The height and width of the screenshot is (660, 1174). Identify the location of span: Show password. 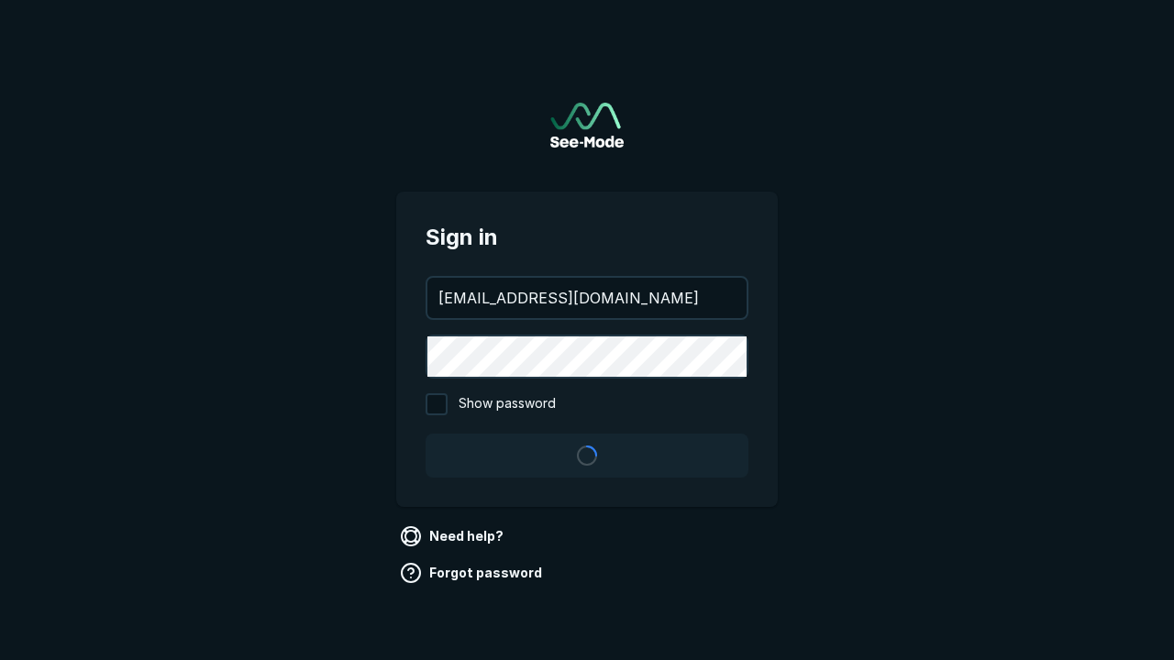
(507, 404).